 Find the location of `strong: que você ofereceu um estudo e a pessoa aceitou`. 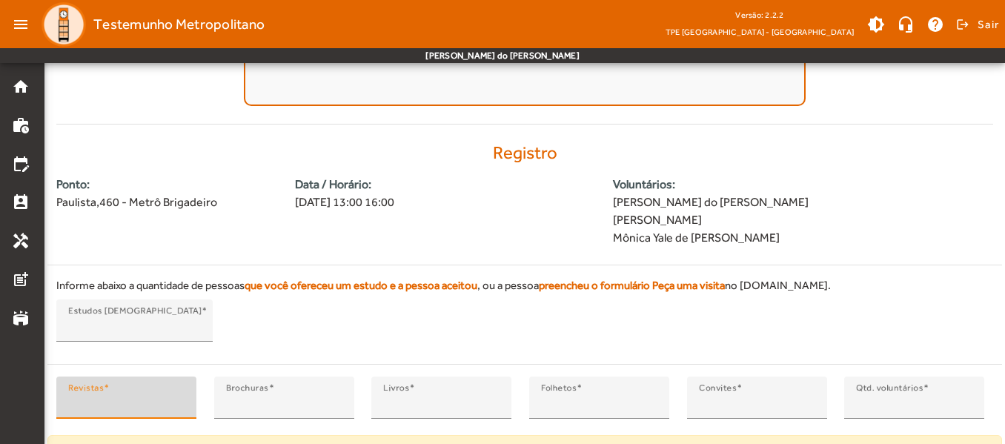

strong: que você ofereceu um estudo e a pessoa aceitou is located at coordinates (361, 285).